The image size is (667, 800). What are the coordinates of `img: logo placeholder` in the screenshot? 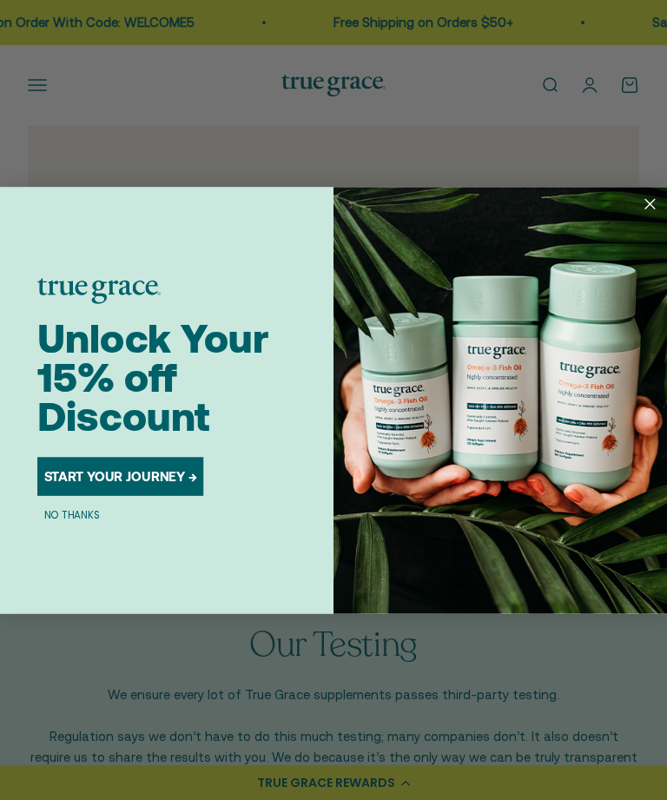 It's located at (99, 290).